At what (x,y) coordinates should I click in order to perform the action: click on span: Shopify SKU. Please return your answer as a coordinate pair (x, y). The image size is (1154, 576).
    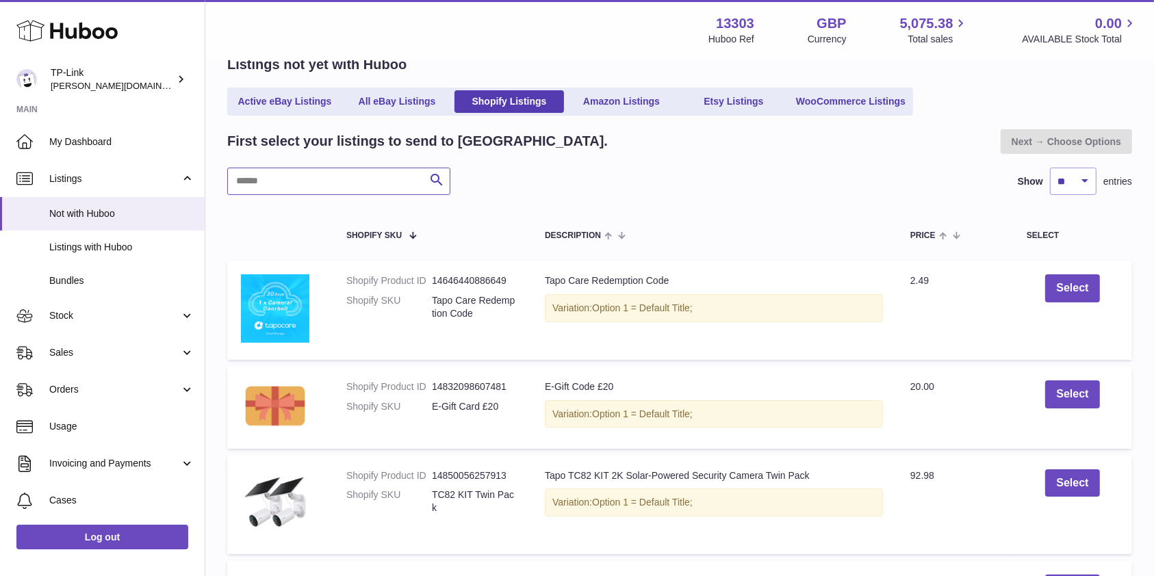
    Looking at the image, I should click on (374, 236).